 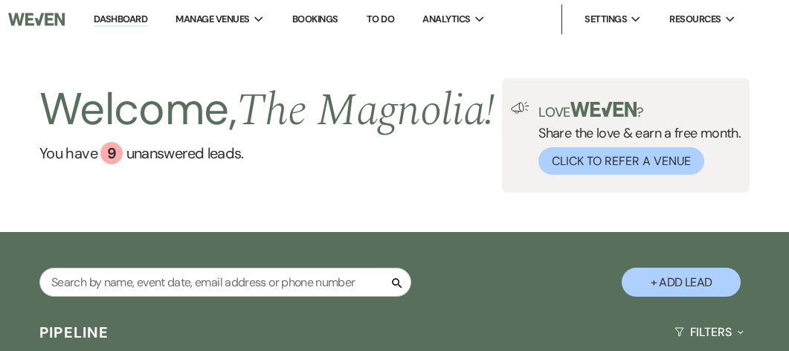 I want to click on span: Manage Venues, so click(x=212, y=19).